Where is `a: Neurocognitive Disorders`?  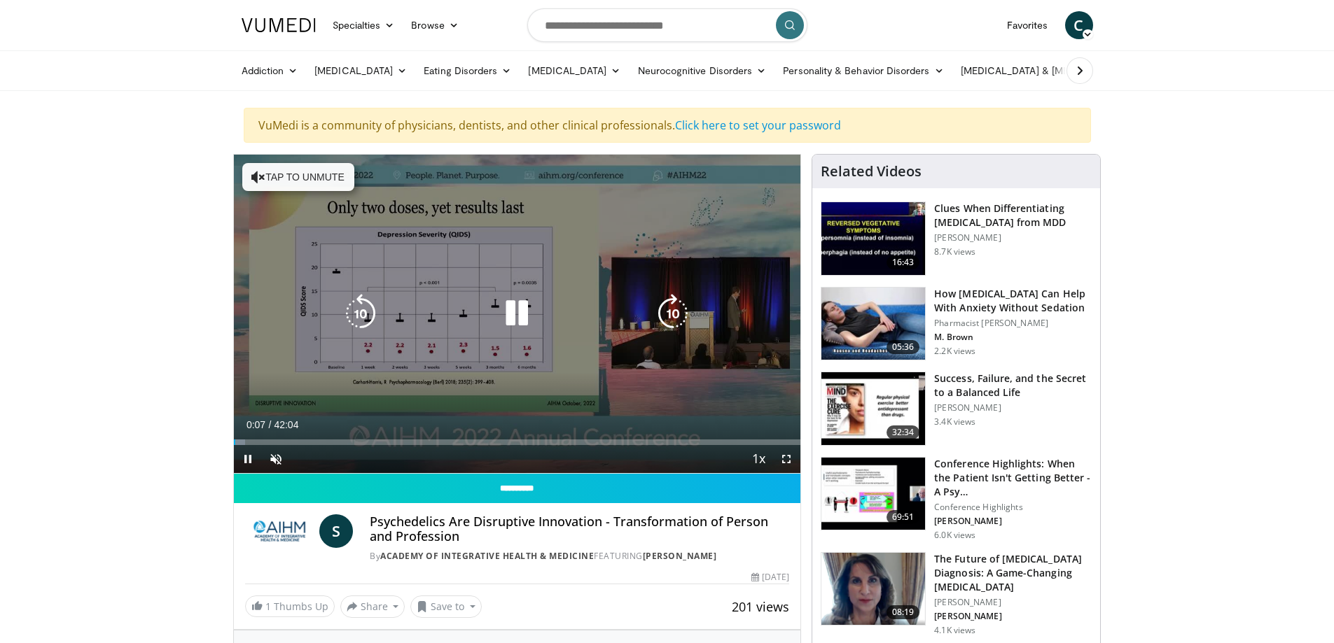 a: Neurocognitive Disorders is located at coordinates (702, 71).